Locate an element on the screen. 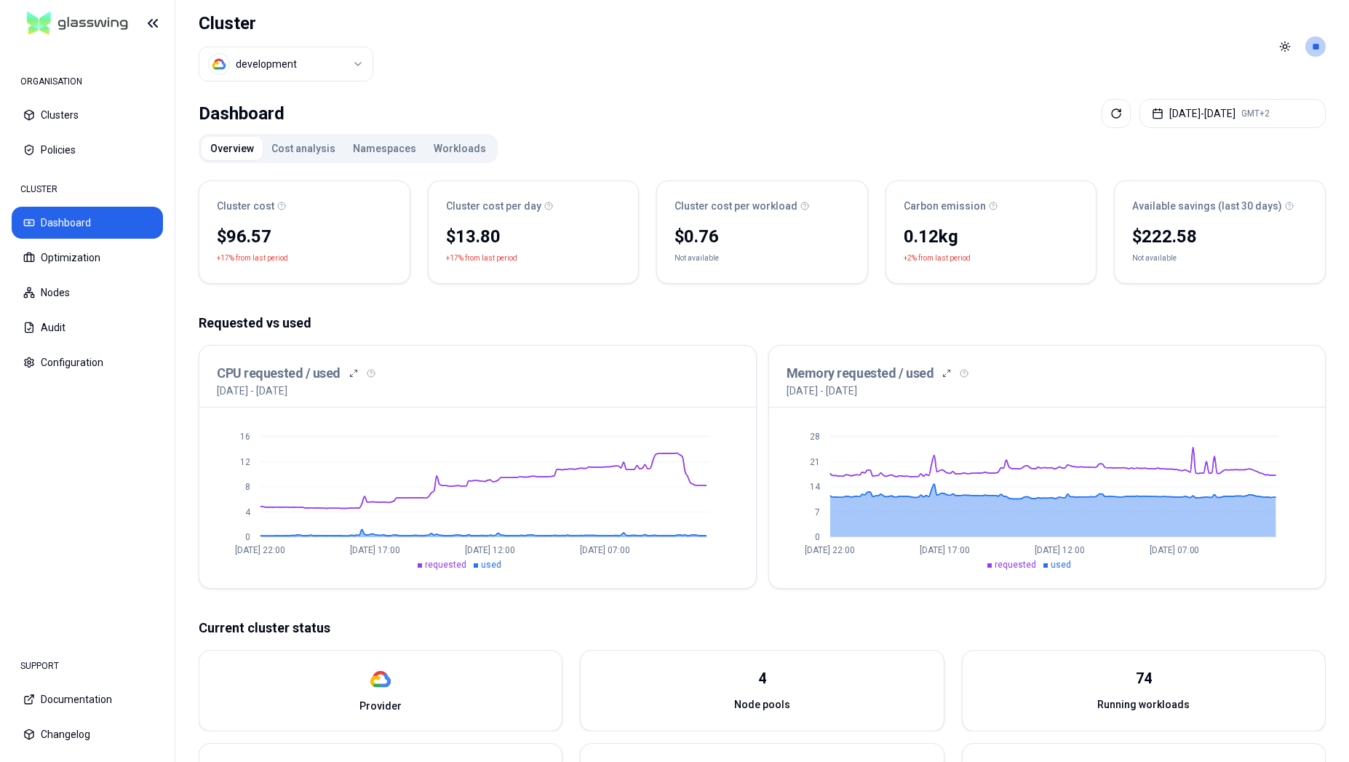 This screenshot has width=1349, height=762. div: Available savings (last 30 days) is located at coordinates (1219, 206).